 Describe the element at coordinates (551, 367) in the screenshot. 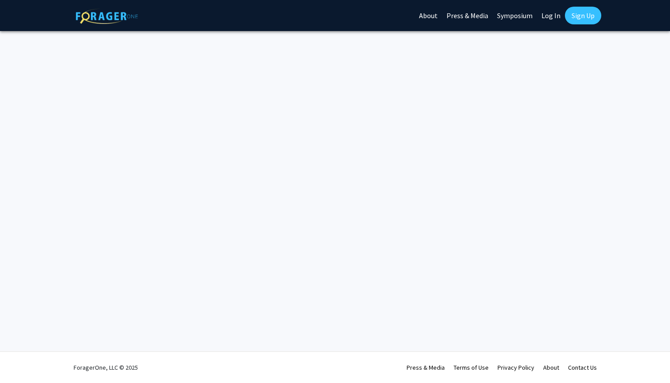

I see `a: About` at that location.